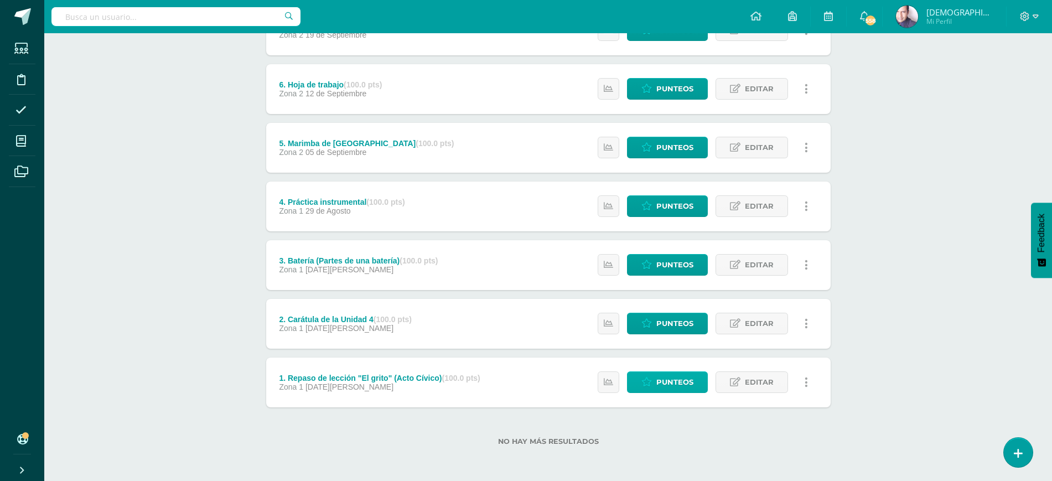 The image size is (1052, 481). Describe the element at coordinates (907, 17) in the screenshot. I see `img: bb97c0accd75fe6aba3753b3e15f42da.png` at that location.